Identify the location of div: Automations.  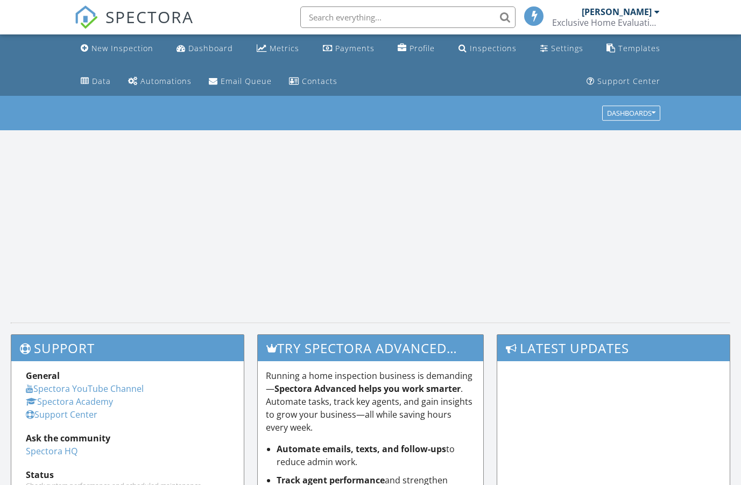
(166, 81).